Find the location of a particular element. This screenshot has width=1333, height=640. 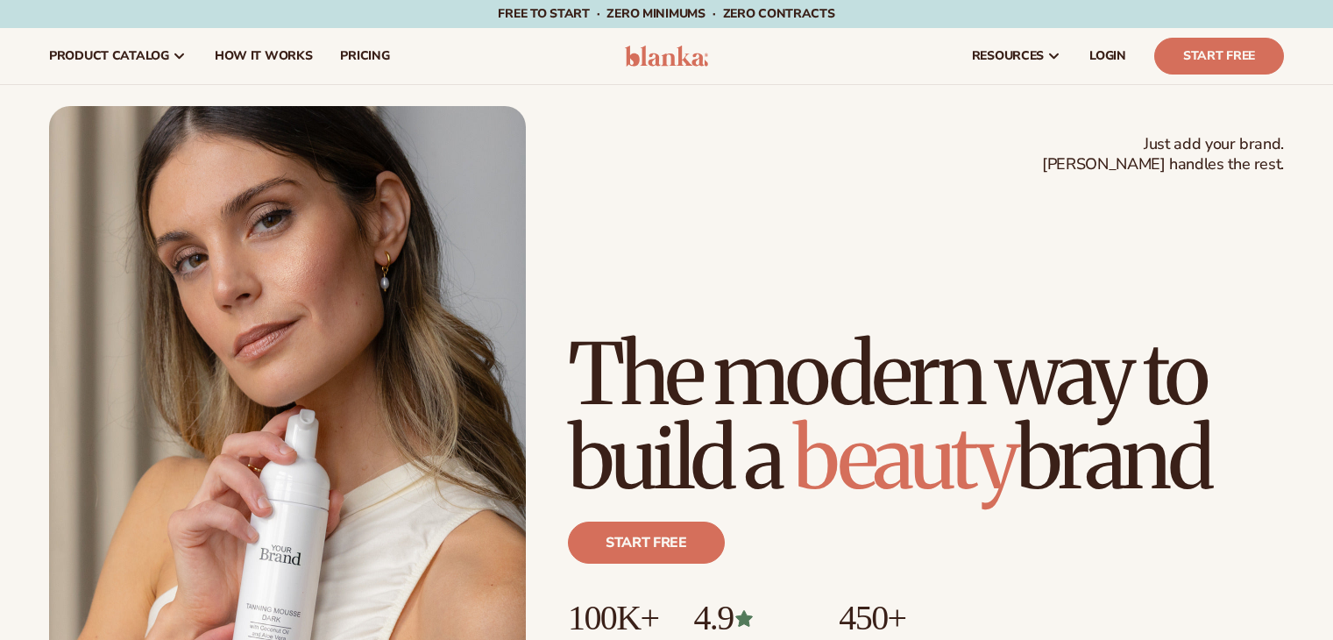

span: resources is located at coordinates (1008, 56).